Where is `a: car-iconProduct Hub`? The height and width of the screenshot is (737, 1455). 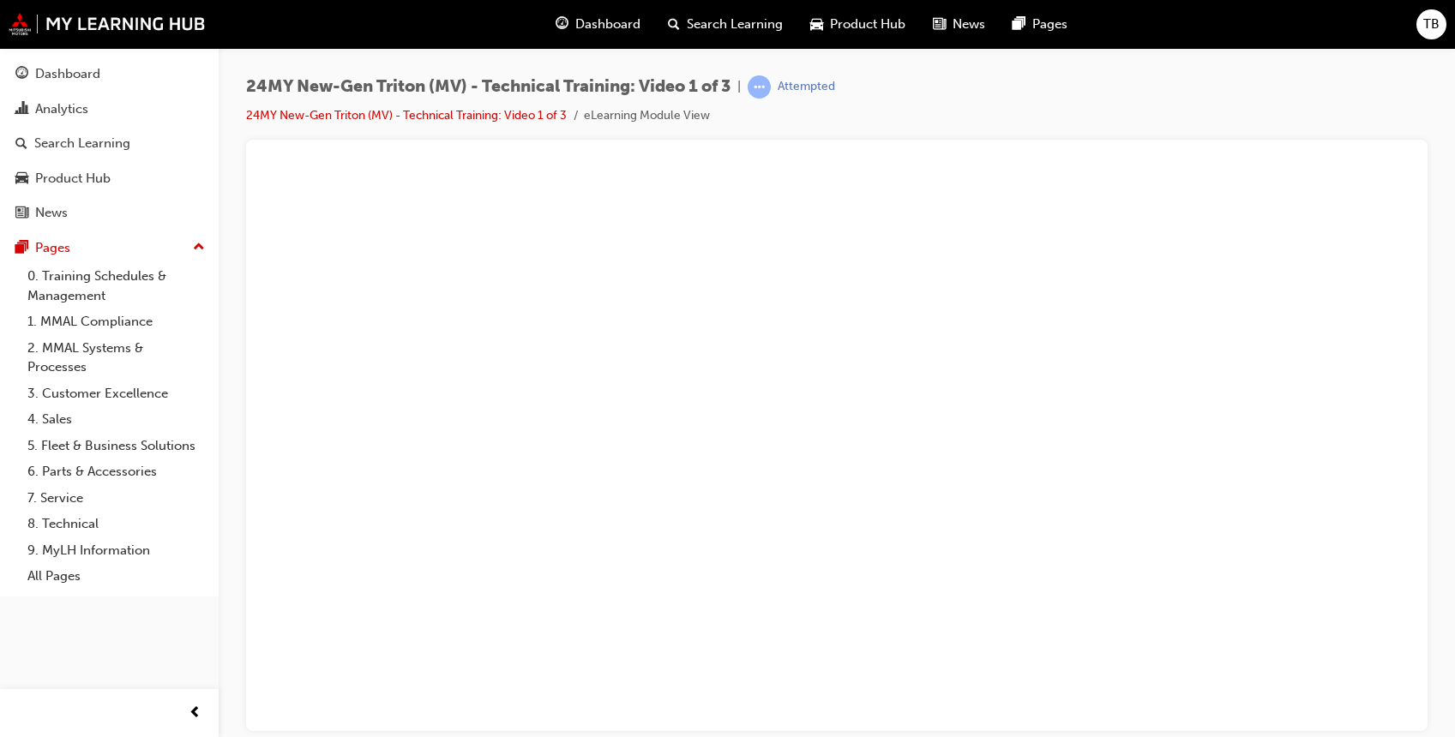
a: car-iconProduct Hub is located at coordinates (857, 24).